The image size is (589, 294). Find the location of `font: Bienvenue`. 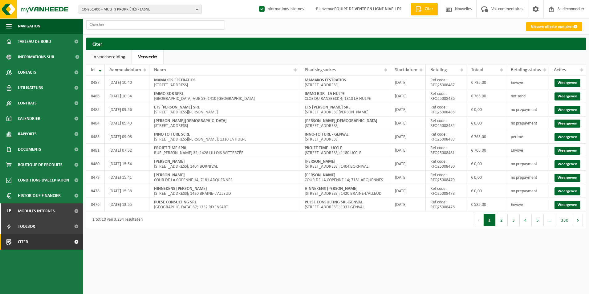

font: Bienvenue is located at coordinates (359, 9).